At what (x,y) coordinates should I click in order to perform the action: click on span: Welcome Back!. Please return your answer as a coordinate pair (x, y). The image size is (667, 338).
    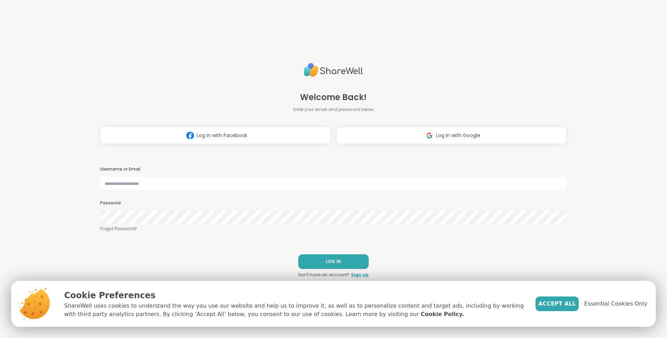
    Looking at the image, I should click on (333, 97).